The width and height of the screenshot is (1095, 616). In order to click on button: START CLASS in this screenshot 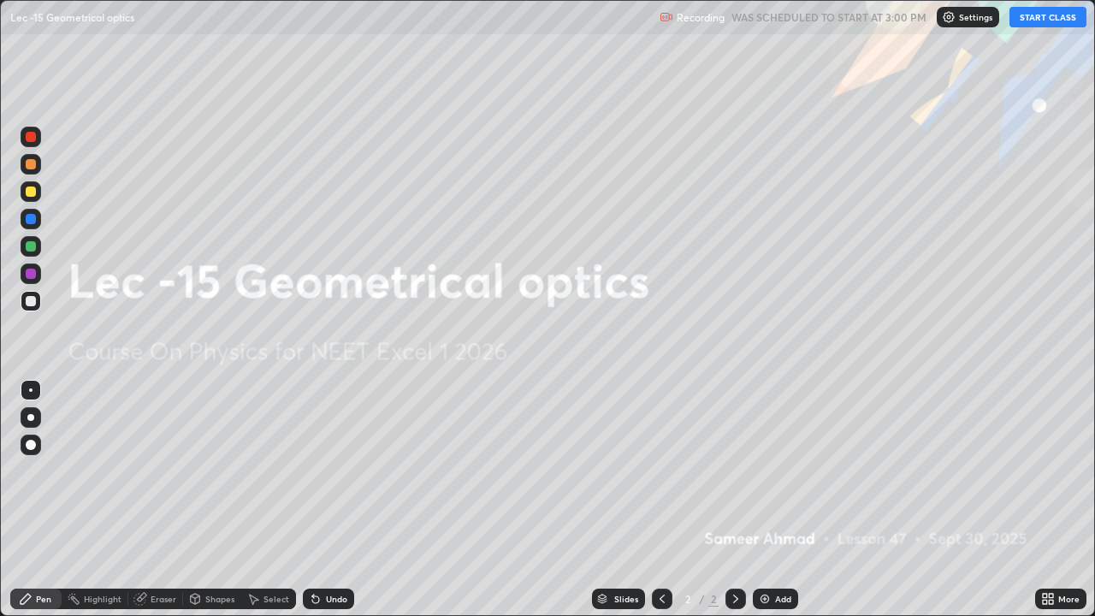, I will do `click(1048, 17)`.